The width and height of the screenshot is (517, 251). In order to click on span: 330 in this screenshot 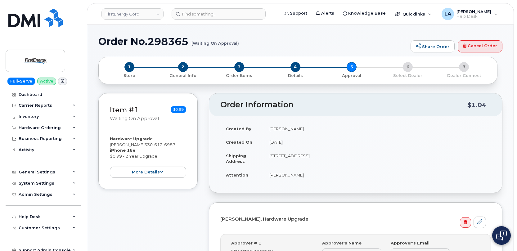, I will do `click(160, 145)`.